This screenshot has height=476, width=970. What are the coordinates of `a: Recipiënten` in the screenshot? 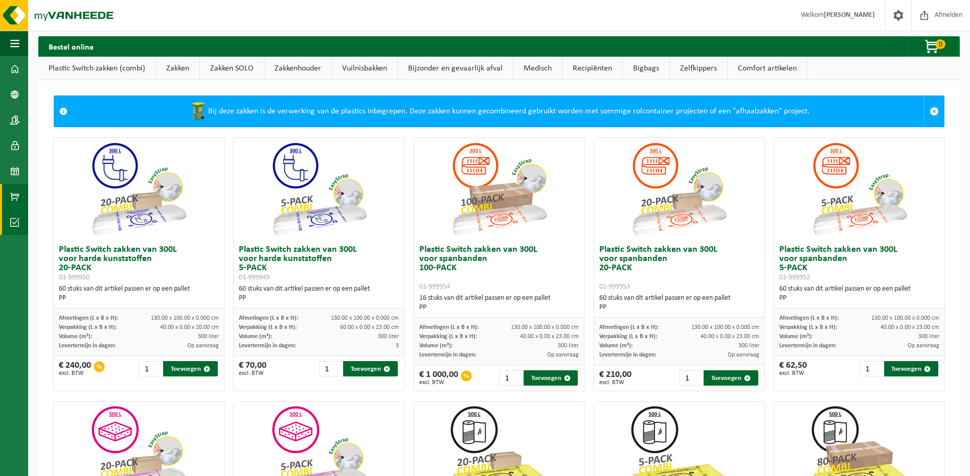 It's located at (592, 68).